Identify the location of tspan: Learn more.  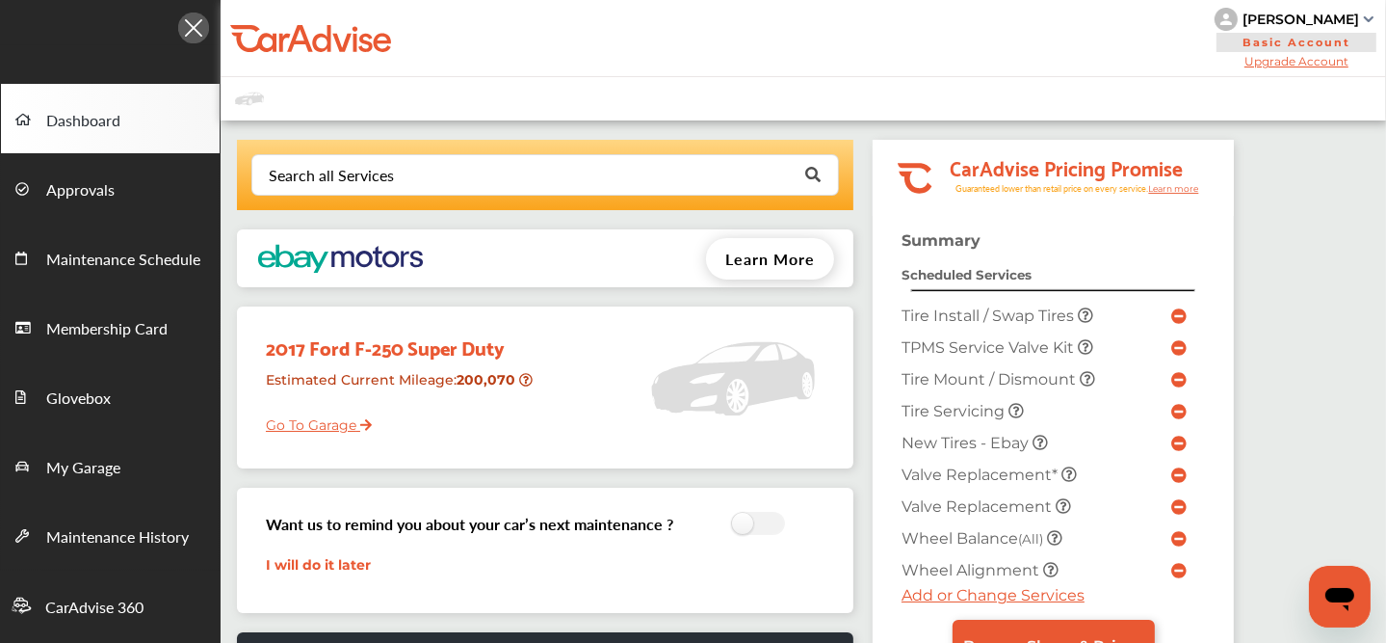
(1173, 188).